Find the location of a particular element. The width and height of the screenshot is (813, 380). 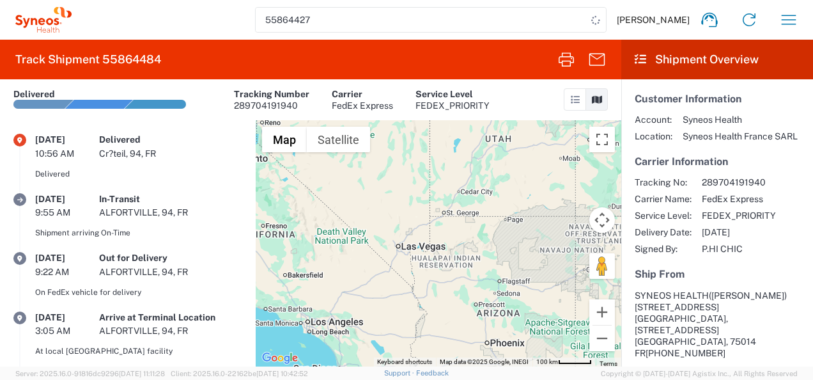

img: Google is located at coordinates (280, 358).